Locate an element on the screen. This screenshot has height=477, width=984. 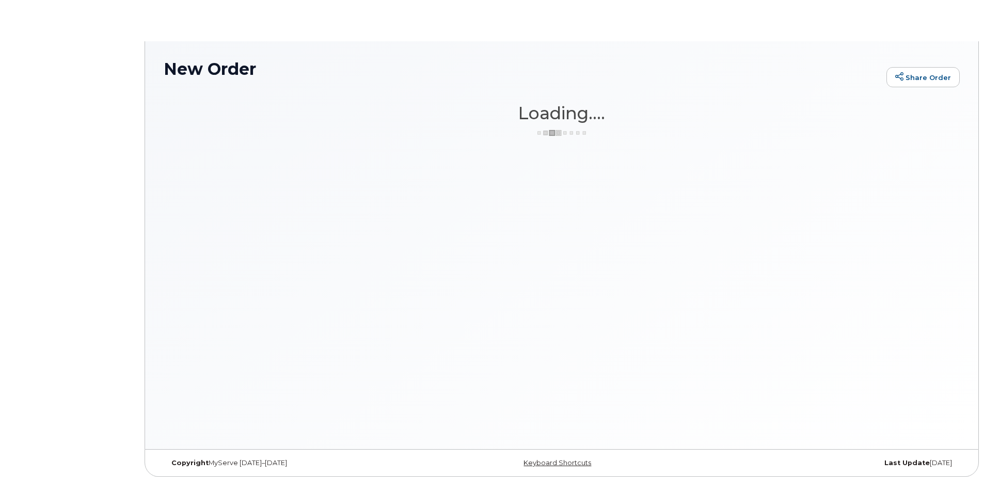
a: Keyboard Shortcuts is located at coordinates (557, 463).